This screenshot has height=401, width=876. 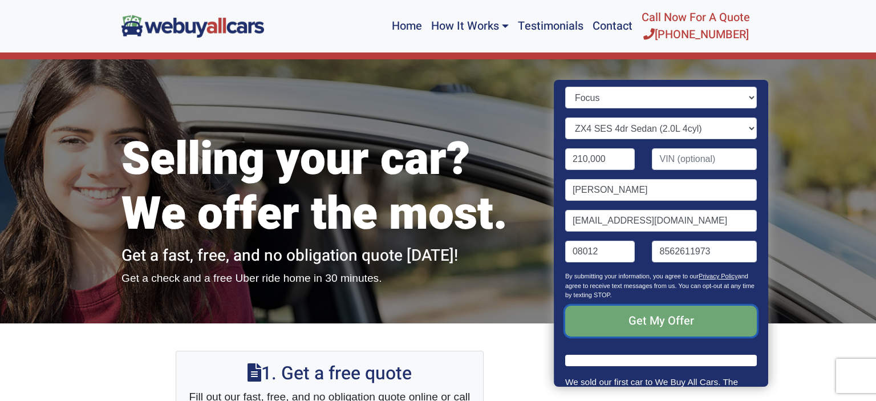 I want to click on a: Testimonials, so click(x=551, y=26).